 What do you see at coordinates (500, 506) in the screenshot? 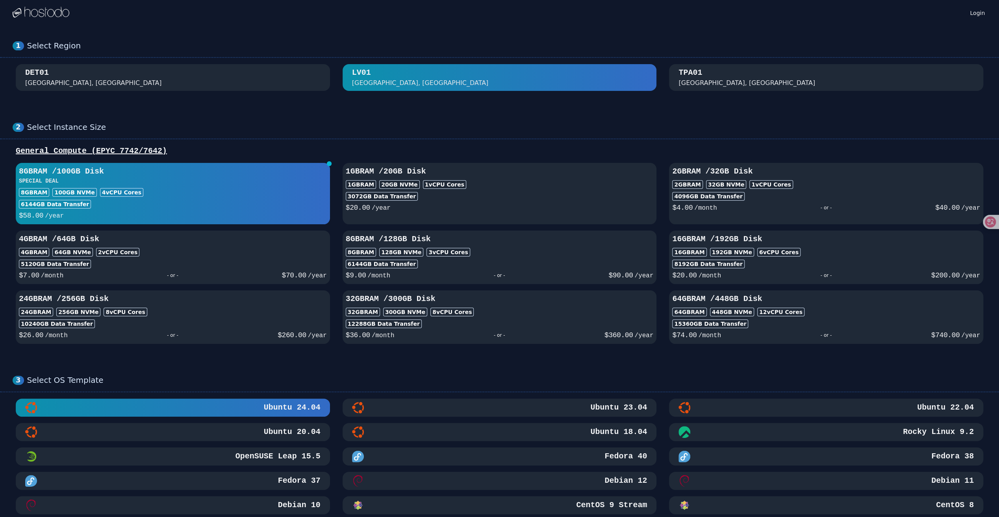
I see `button: CentOS 9 StreamCentOS 9 Stream` at bounding box center [500, 506].